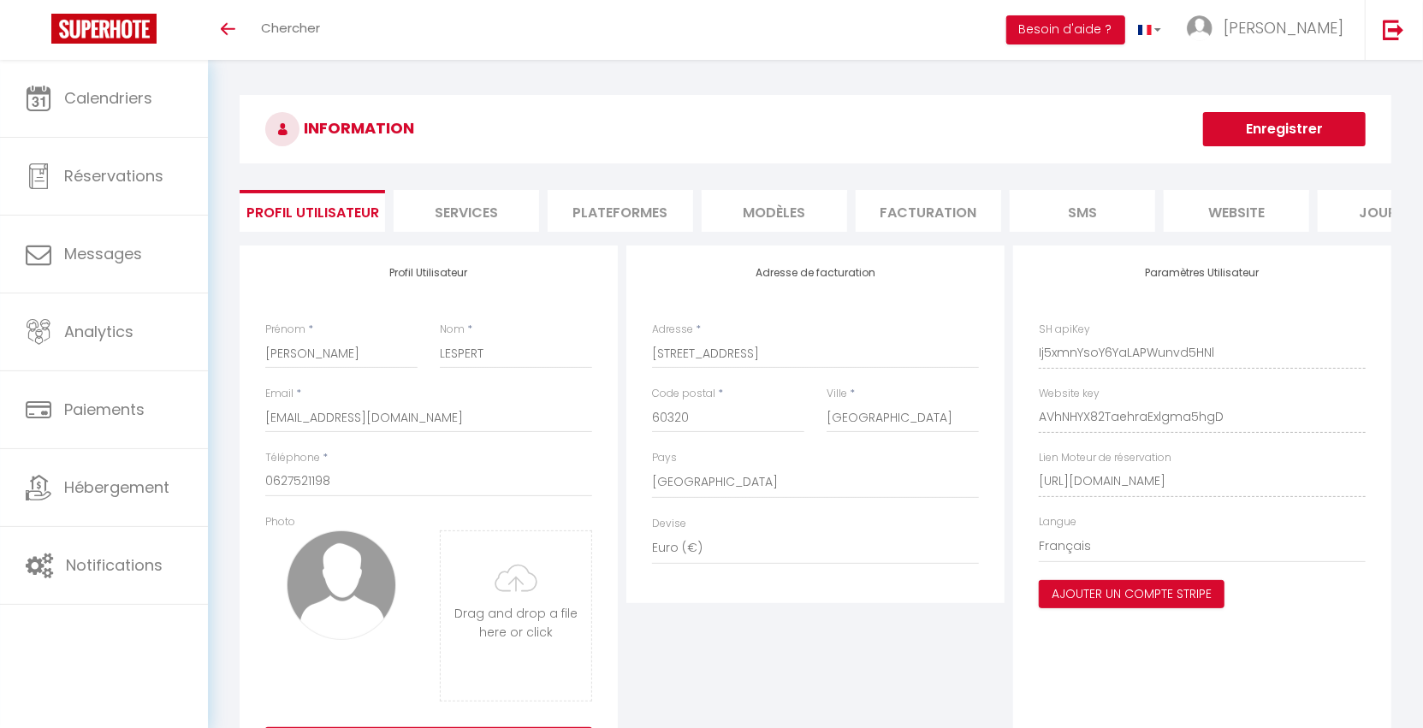 This screenshot has width=1423, height=728. Describe the element at coordinates (114, 175) in the screenshot. I see `span: Réservations` at that location.